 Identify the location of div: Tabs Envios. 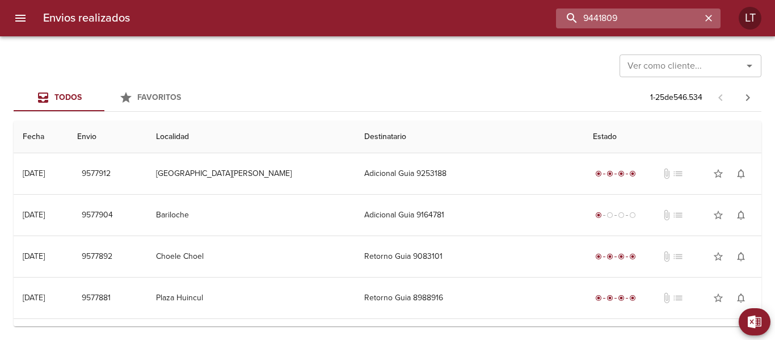
(104, 98).